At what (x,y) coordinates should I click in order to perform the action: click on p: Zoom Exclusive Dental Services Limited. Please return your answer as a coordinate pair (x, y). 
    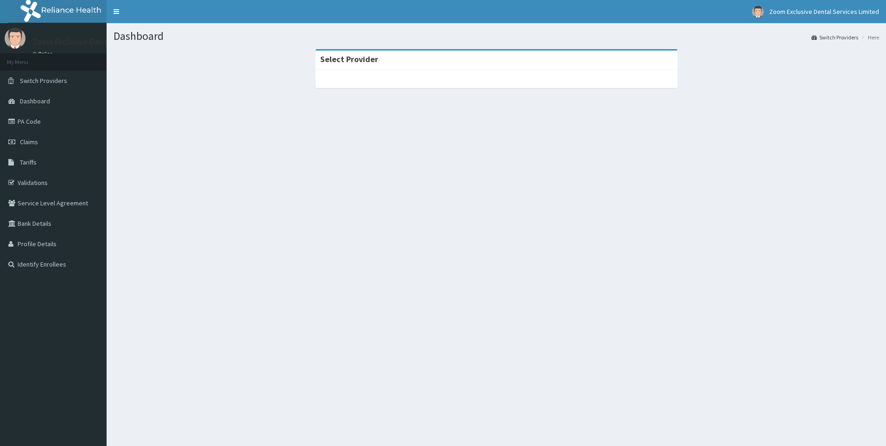
    Looking at the image, I should click on (104, 42).